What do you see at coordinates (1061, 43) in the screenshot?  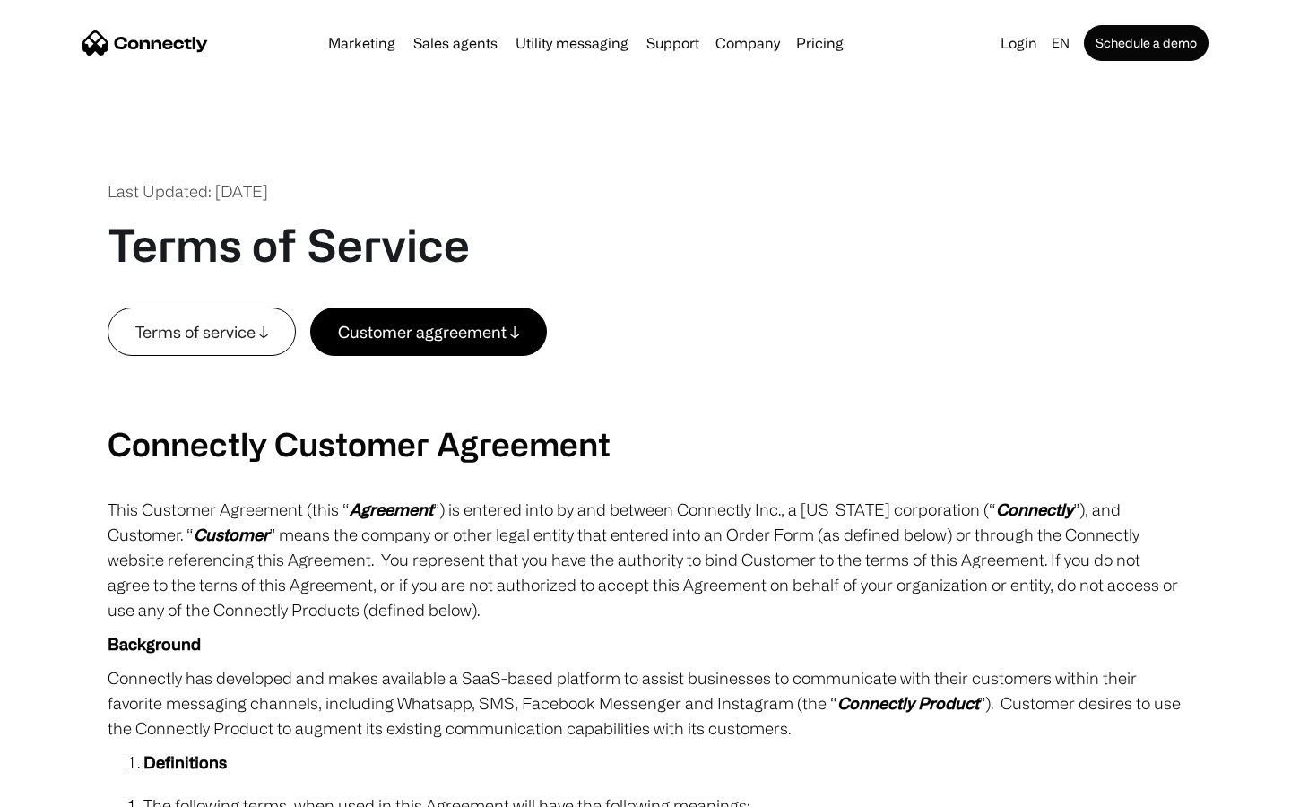 I see `div: en` at bounding box center [1061, 43].